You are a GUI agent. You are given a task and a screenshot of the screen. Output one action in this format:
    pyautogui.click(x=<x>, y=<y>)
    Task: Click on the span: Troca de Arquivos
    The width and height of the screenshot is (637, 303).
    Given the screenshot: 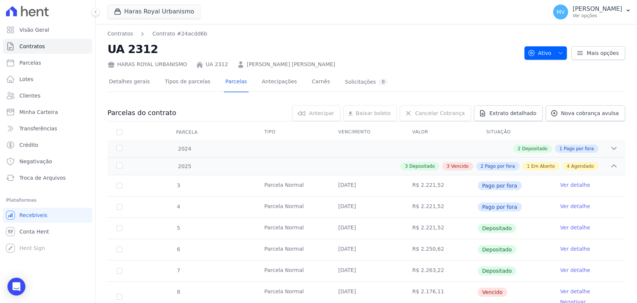 What is the action you would take?
    pyautogui.click(x=43, y=178)
    